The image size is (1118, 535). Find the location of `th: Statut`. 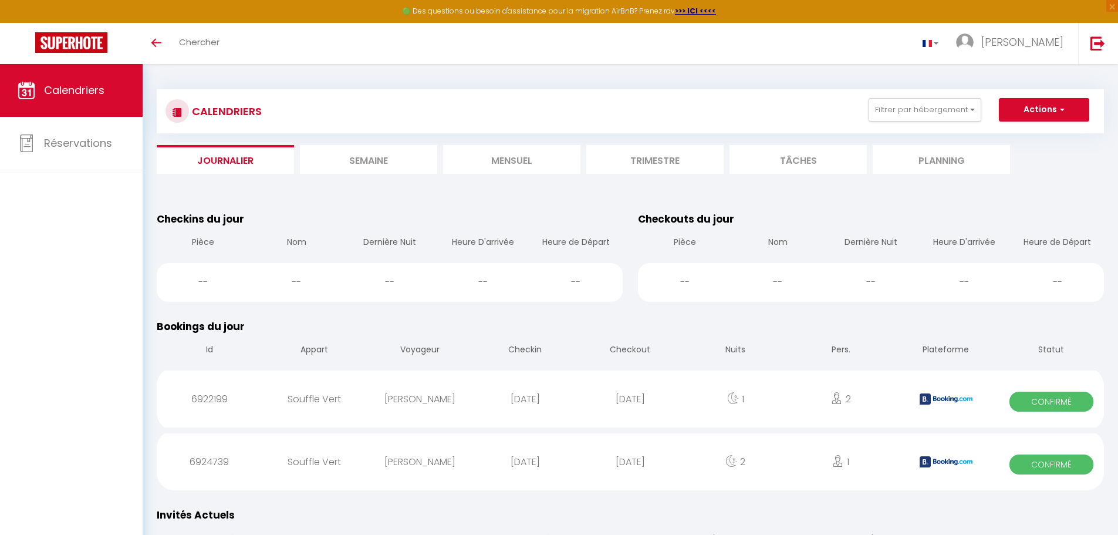

th: Statut is located at coordinates (1051, 350).